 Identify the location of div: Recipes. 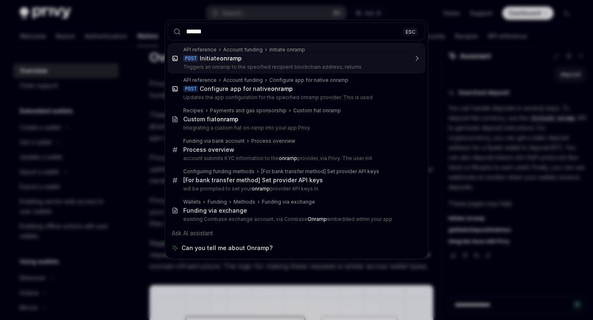
(193, 111).